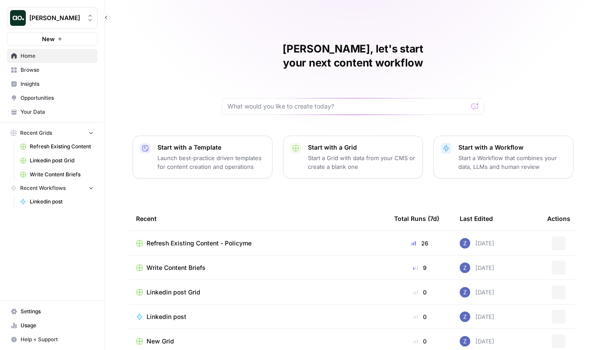  What do you see at coordinates (62, 147) in the screenshot?
I see `span: Refresh Existing Content` at bounding box center [62, 147].